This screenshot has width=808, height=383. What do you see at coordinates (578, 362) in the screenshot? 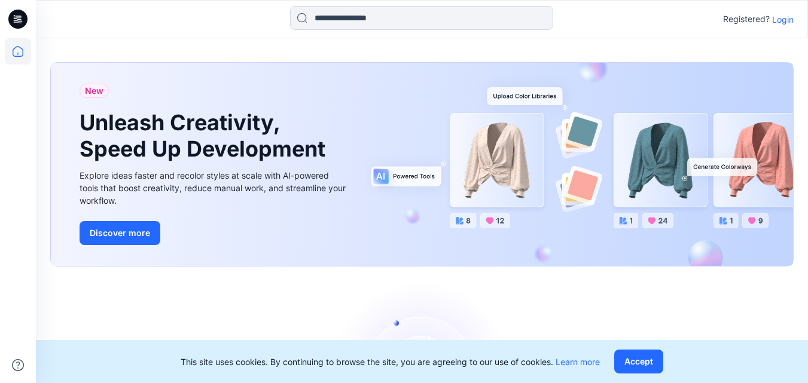
I see `a: Learn more` at bounding box center [578, 362].